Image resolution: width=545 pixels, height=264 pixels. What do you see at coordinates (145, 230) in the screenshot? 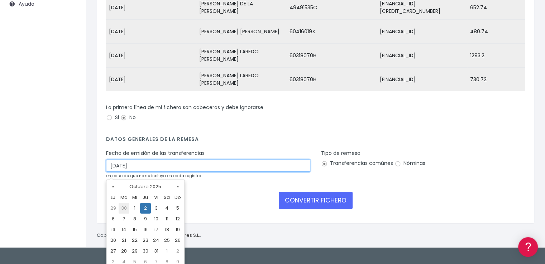
I see `td: 16` at bounding box center [145, 230].